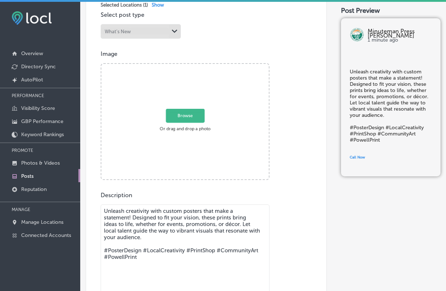  What do you see at coordinates (42, 121) in the screenshot?
I see `p: GBP Performance` at bounding box center [42, 121].